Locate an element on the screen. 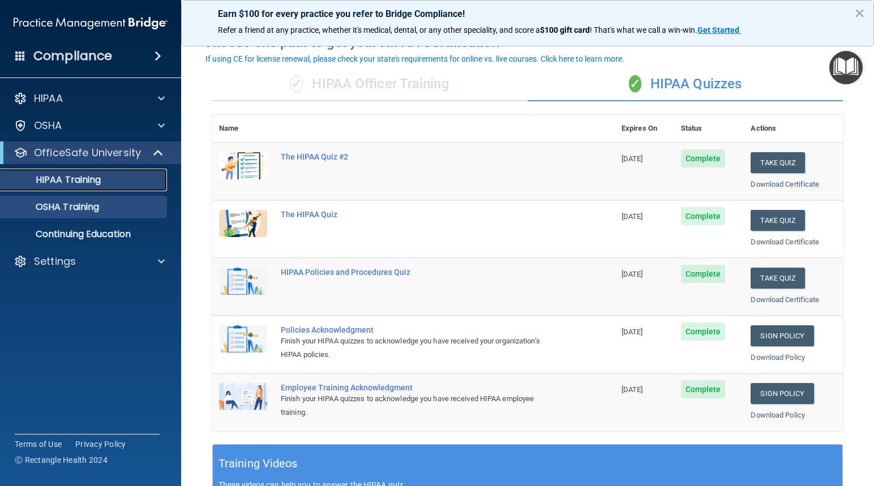  strong: $100 gift card is located at coordinates (565, 30).